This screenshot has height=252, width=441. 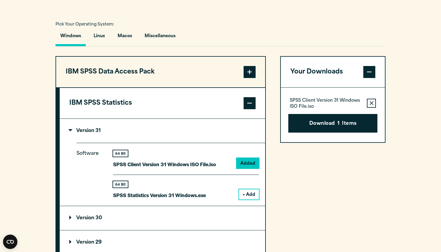 I want to click on button: Your Downloads, so click(x=333, y=72).